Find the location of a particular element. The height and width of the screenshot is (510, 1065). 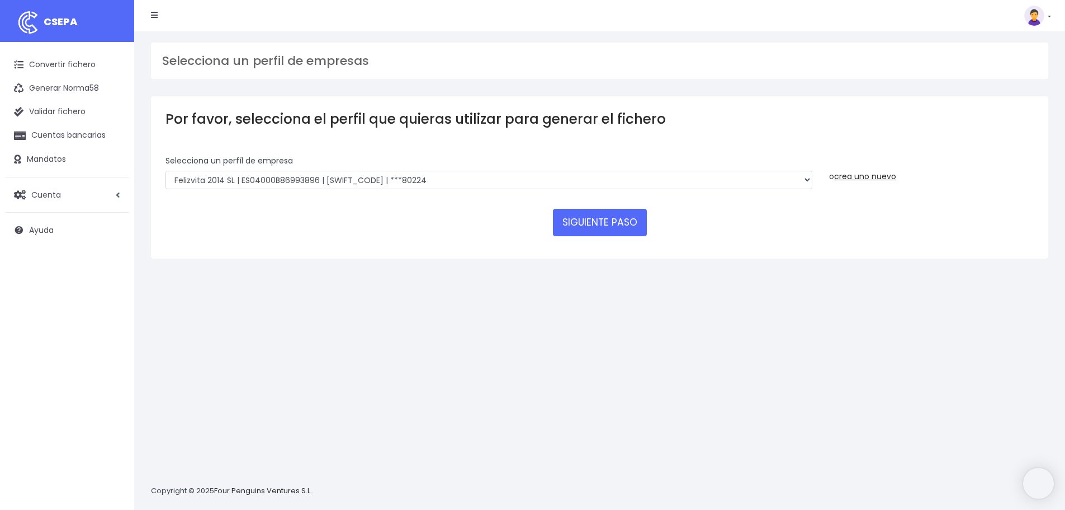

a: Cuentas bancarias is located at coordinates (67, 135).